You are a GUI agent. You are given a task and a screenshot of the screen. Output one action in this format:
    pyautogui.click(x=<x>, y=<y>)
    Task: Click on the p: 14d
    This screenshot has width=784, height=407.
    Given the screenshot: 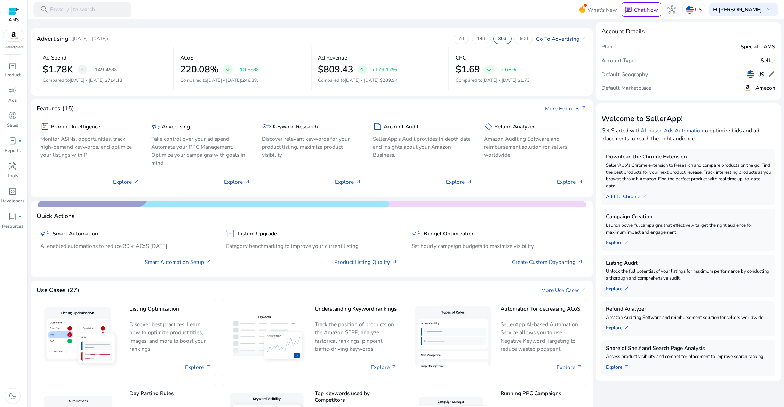 What is the action you would take?
    pyautogui.click(x=481, y=39)
    